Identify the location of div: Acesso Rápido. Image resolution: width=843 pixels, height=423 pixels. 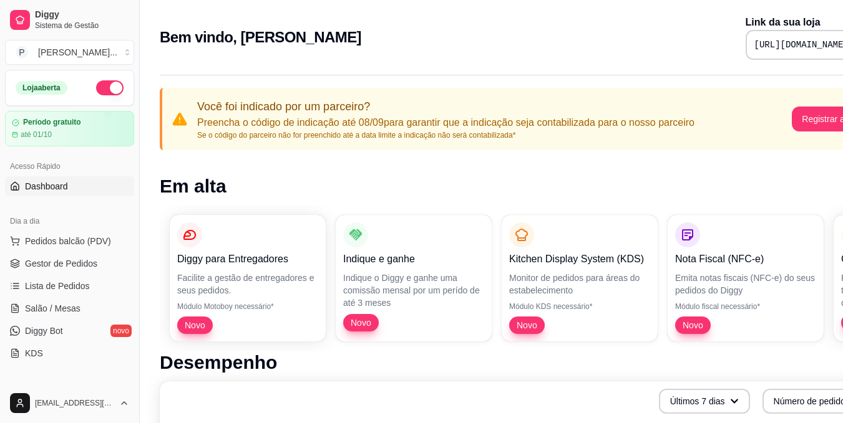
(69, 167).